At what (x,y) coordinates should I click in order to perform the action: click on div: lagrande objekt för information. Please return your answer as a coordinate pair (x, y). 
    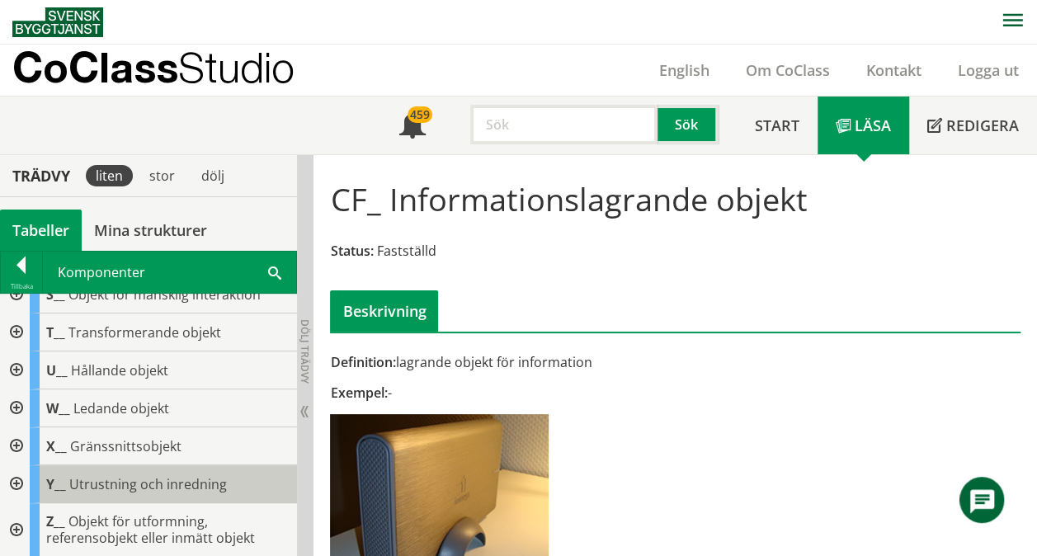
    Looking at the image, I should click on (557, 362).